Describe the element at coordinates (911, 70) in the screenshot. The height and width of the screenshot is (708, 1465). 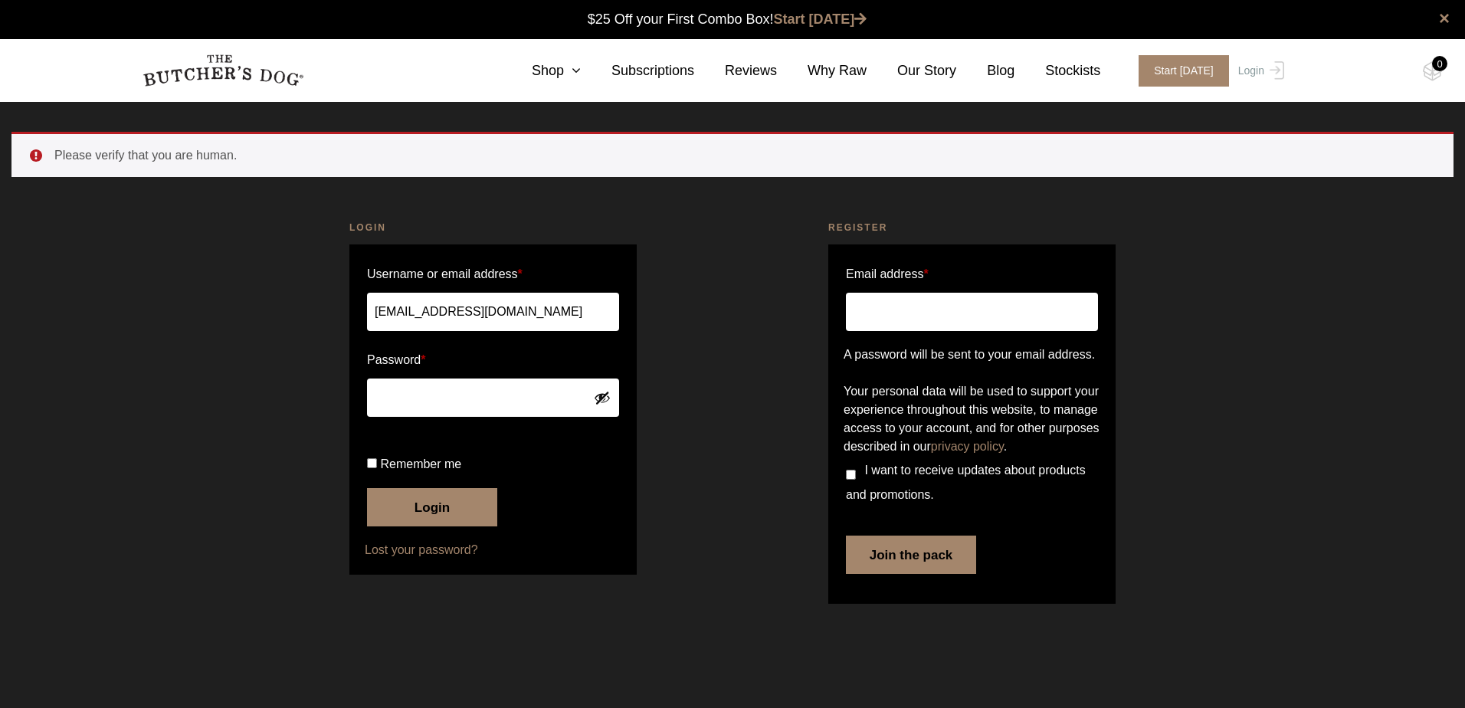
I see `a: Our Story` at that location.